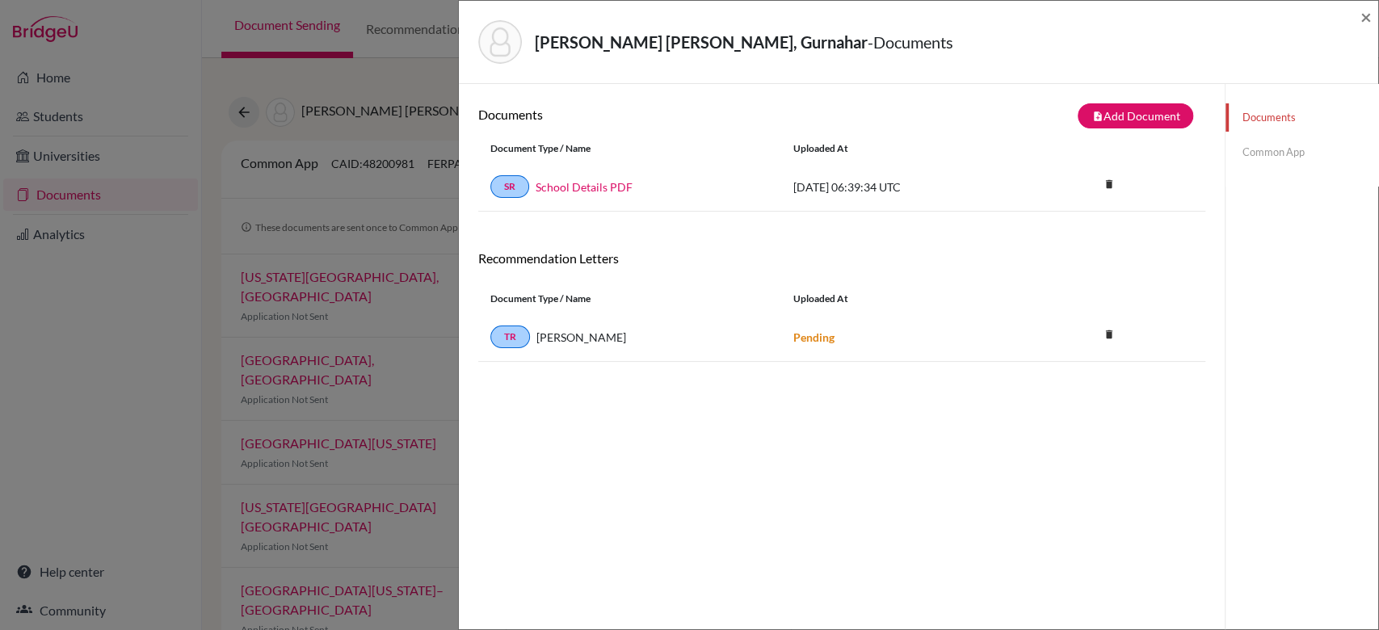  I want to click on a: Documents, so click(1301, 117).